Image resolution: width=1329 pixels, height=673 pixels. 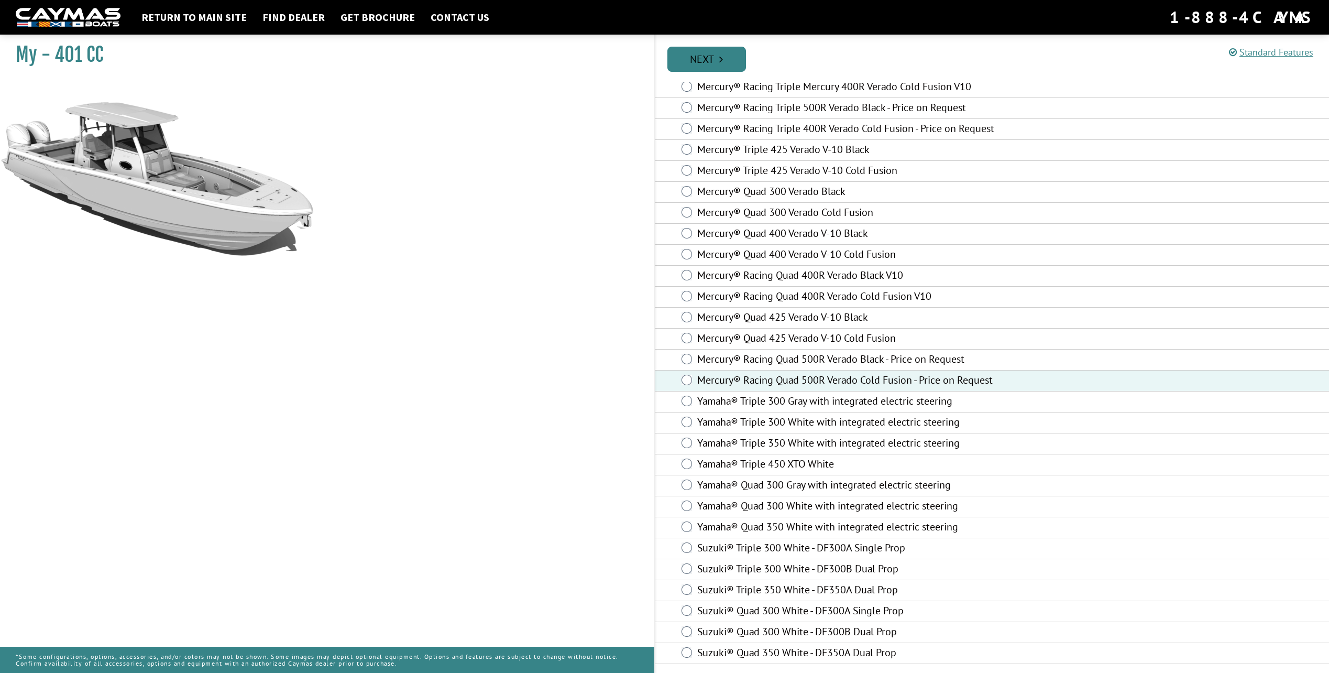 I want to click on label: Suzuki® Quad 350 White - DF350A Dual Prop, so click(x=887, y=653).